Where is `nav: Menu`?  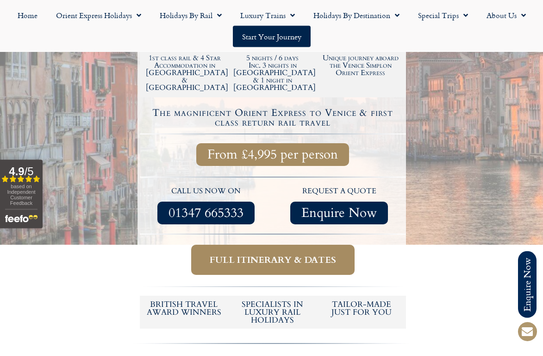
nav: Menu is located at coordinates (271, 26).